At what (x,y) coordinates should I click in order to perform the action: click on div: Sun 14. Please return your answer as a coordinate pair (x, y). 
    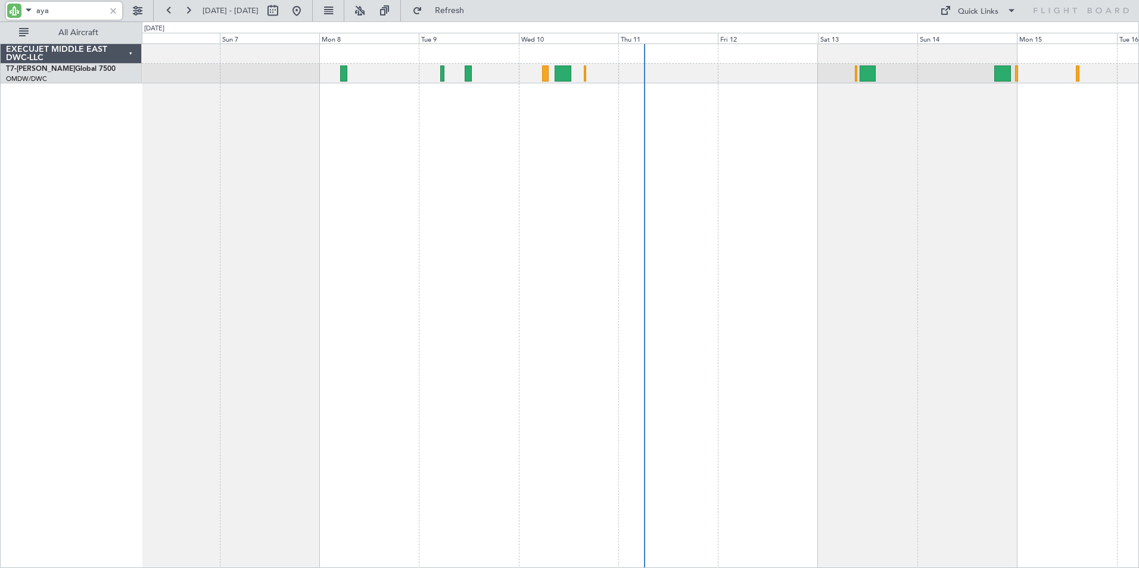
    Looking at the image, I should click on (967, 38).